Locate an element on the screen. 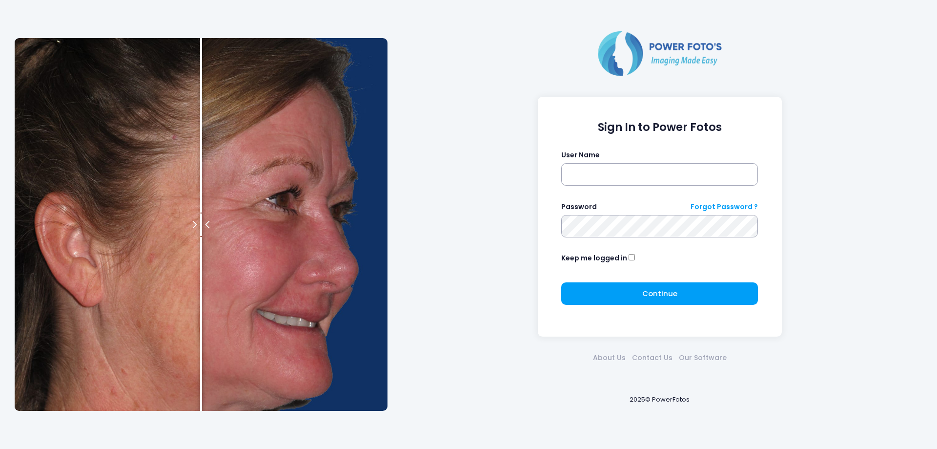  a: Our Software is located at coordinates (703, 357).